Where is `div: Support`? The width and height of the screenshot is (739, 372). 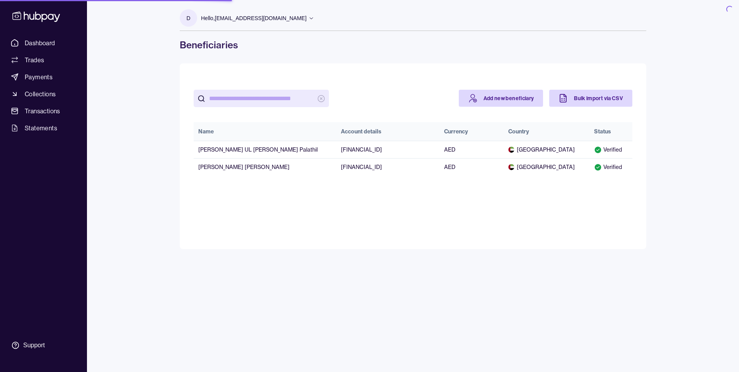 div: Support is located at coordinates (34, 345).